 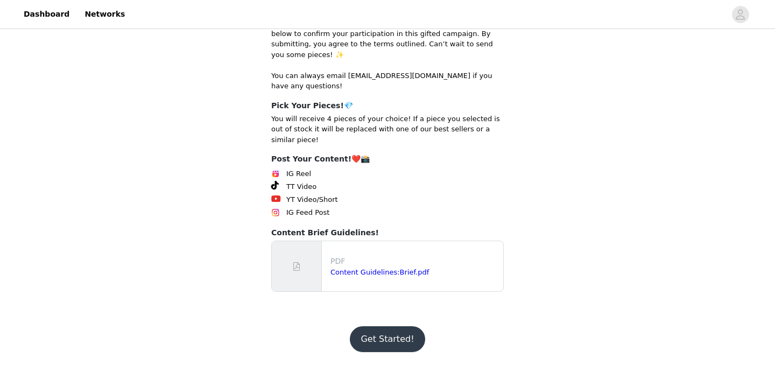 I want to click on a: Content Guidelines:Brief.pdf, so click(x=379, y=272).